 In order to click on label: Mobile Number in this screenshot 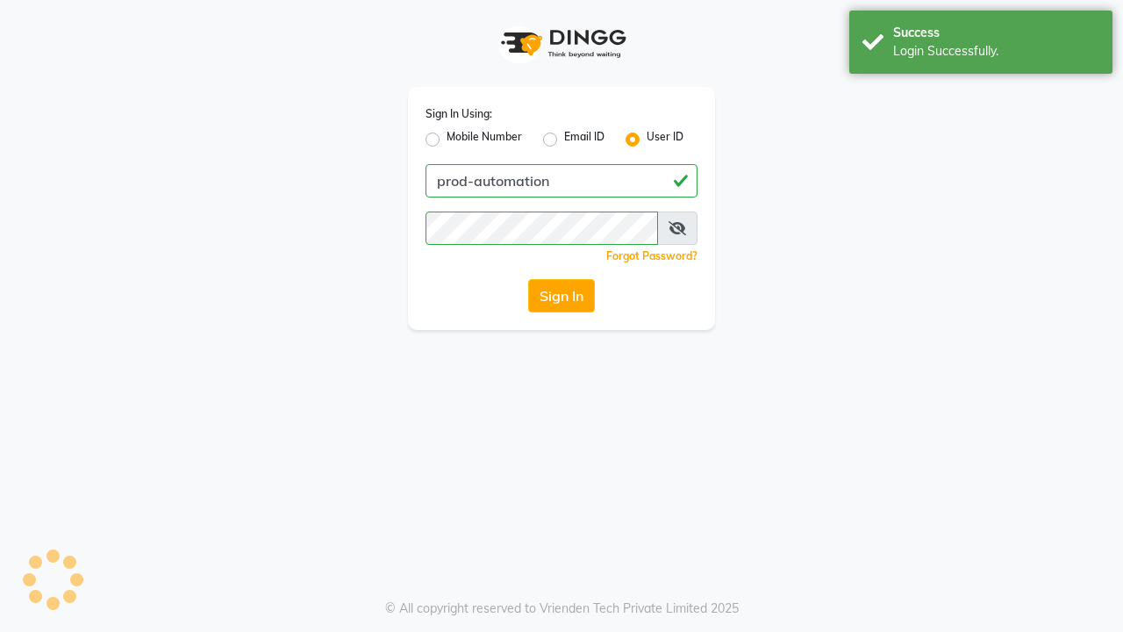, I will do `click(484, 139)`.